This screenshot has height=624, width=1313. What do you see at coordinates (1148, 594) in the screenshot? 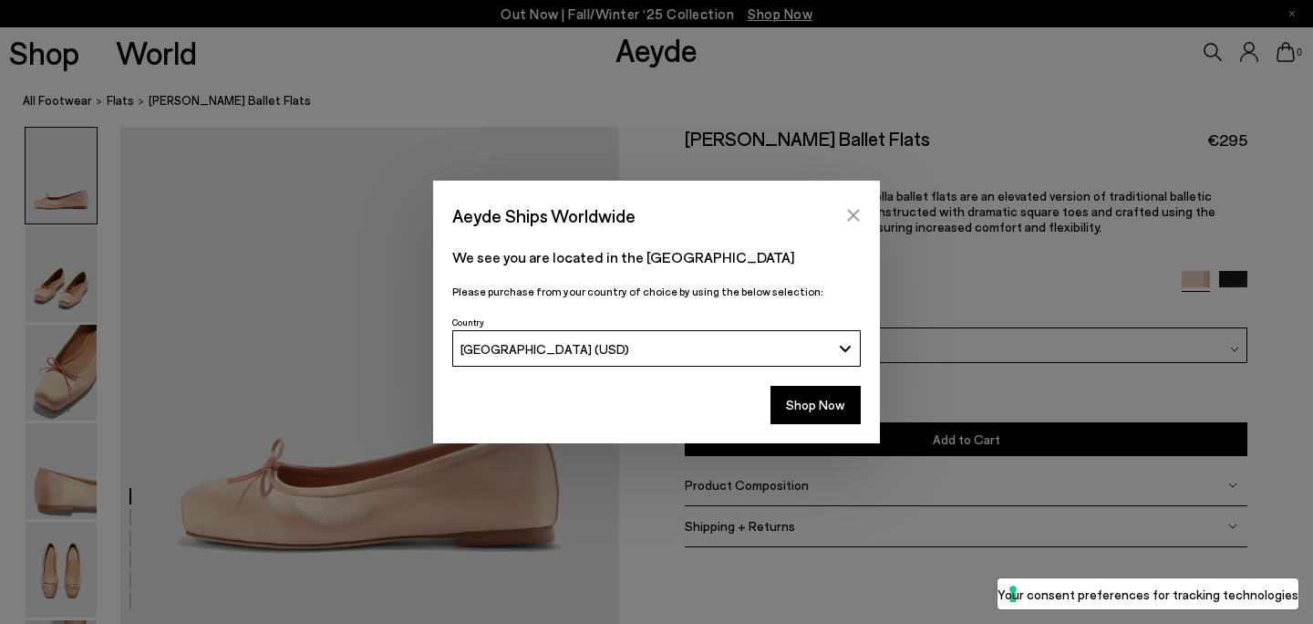
I see `label: Your consent preferences for tracking technologies` at bounding box center [1148, 594].